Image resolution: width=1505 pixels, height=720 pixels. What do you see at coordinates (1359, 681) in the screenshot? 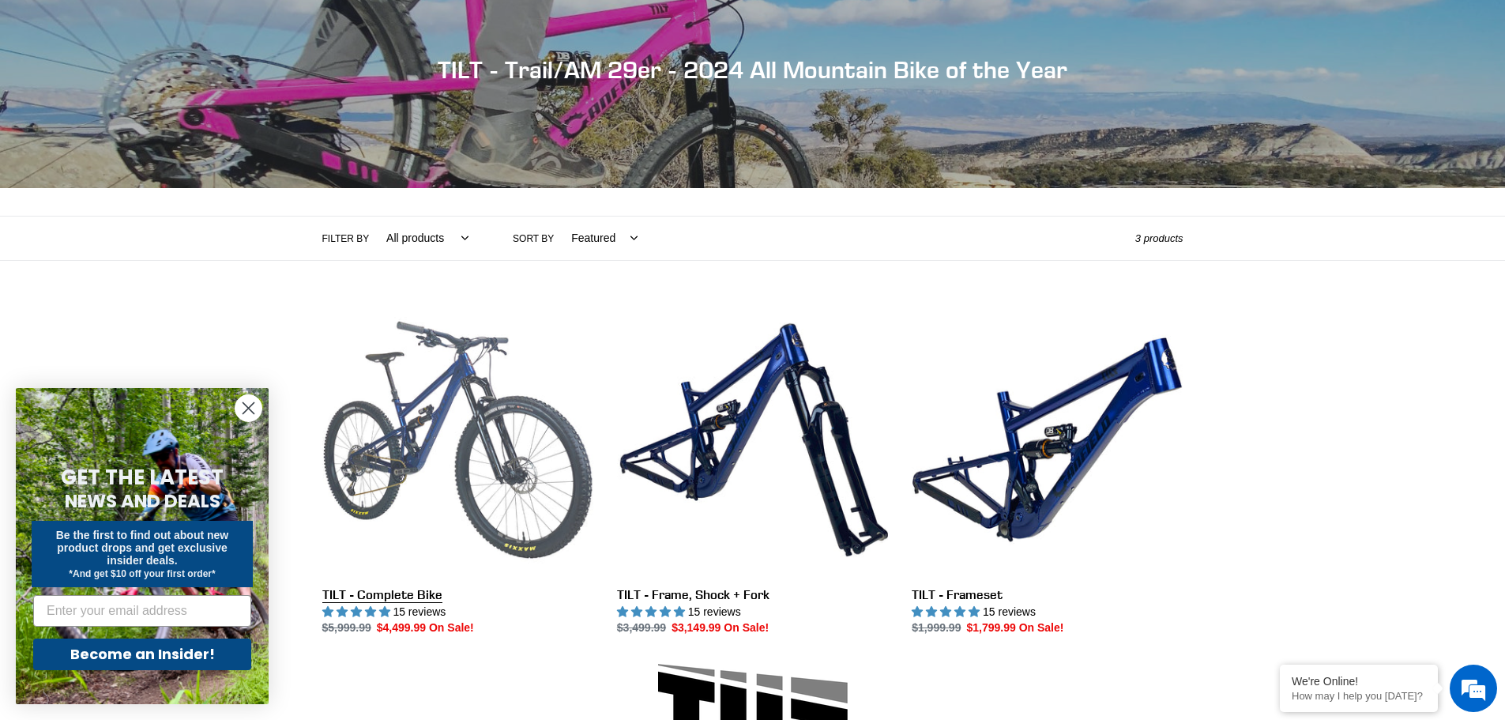
I see `div: We're Online!` at bounding box center [1359, 681].